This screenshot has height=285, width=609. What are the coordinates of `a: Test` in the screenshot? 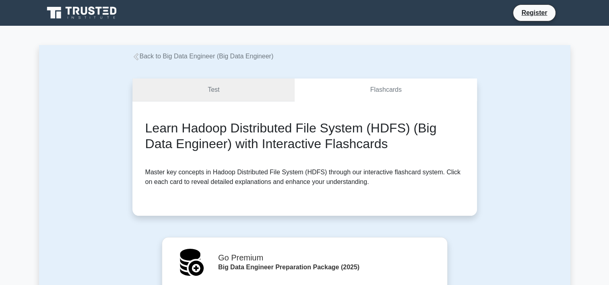 It's located at (214, 90).